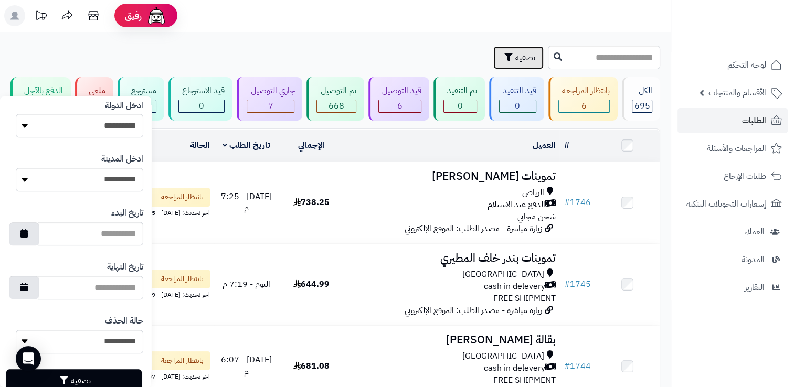 This screenshot has width=794, height=387. Describe the element at coordinates (733, 260) in the screenshot. I see `a: المدونة` at that location.